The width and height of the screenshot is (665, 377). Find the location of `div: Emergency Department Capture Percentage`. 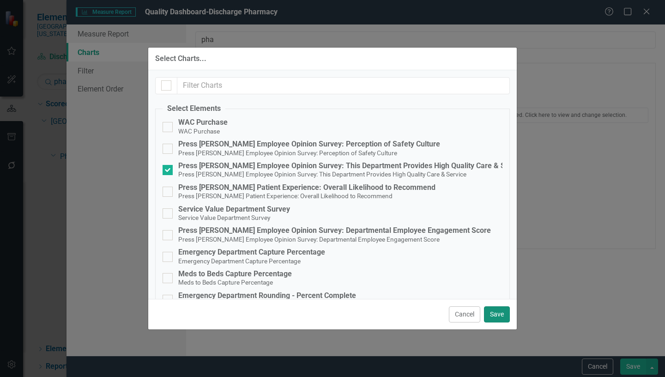

div: Emergency Department Capture Percentage is located at coordinates (252, 252).